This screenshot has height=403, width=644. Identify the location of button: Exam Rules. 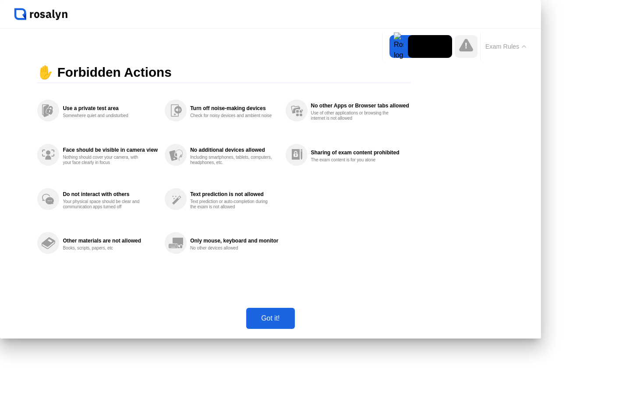
(506, 46).